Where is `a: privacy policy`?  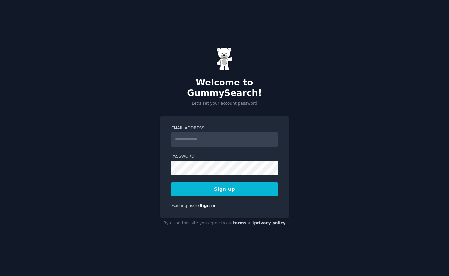
a: privacy policy is located at coordinates (270, 223).